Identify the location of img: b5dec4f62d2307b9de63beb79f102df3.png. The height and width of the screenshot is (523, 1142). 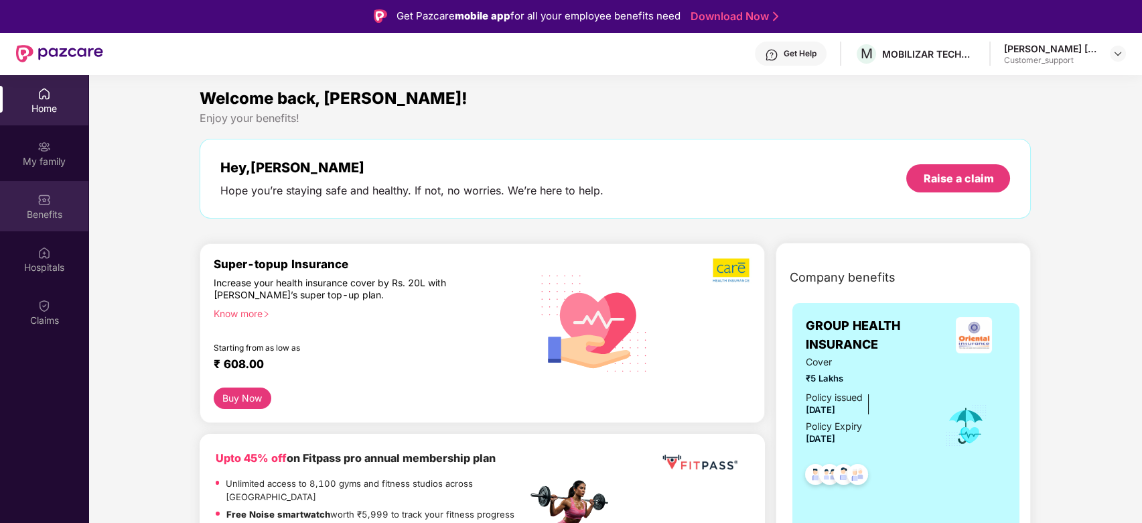
(732, 270).